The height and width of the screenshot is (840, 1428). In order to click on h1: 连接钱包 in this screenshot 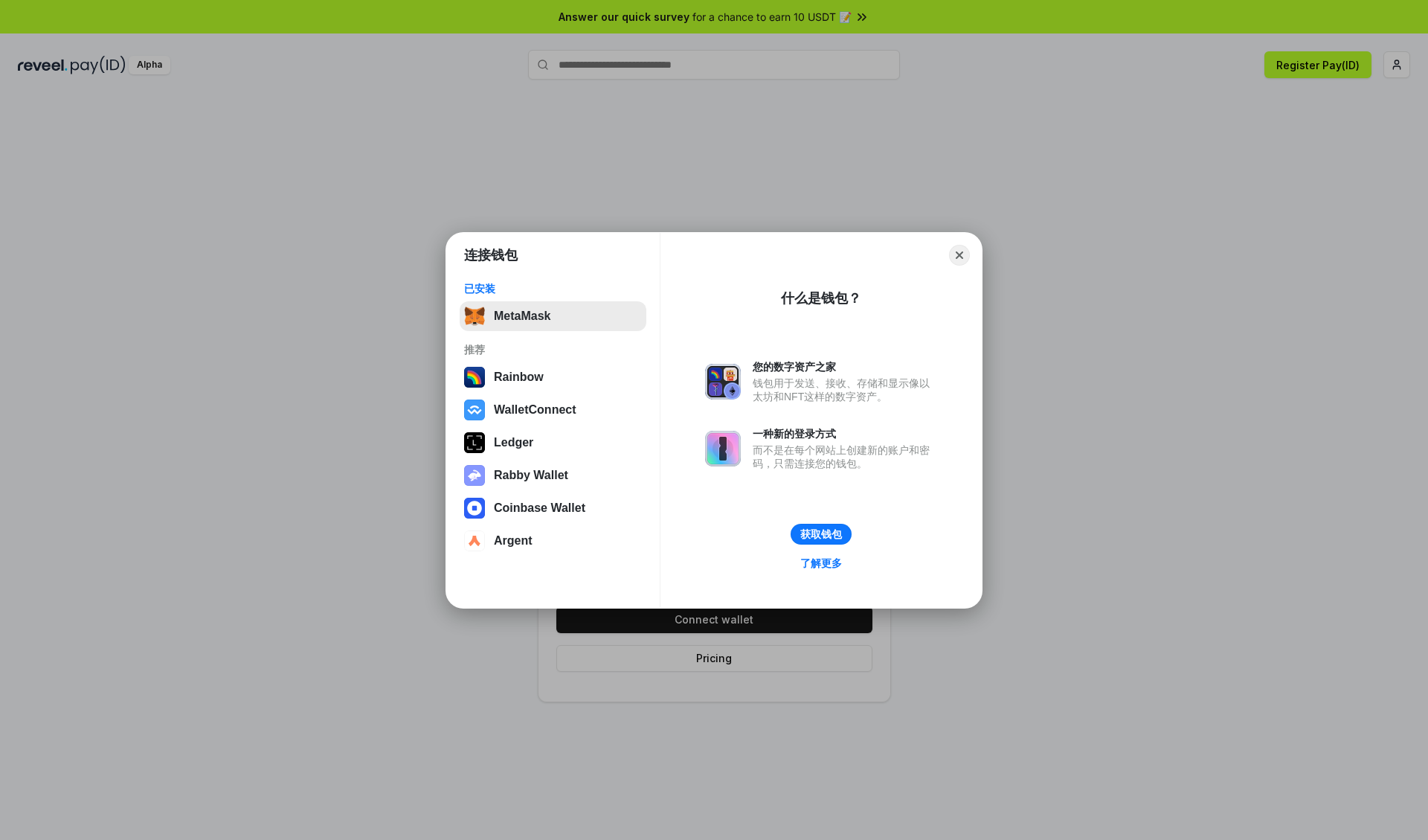, I will do `click(491, 255)`.